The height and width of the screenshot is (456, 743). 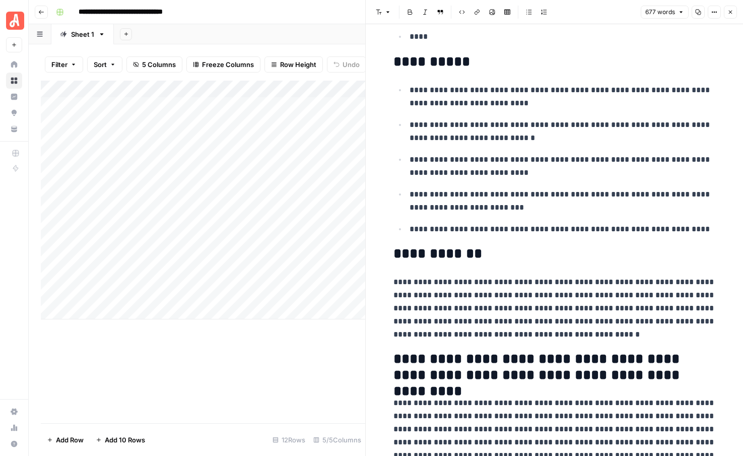 I want to click on button: Row Height, so click(x=294, y=64).